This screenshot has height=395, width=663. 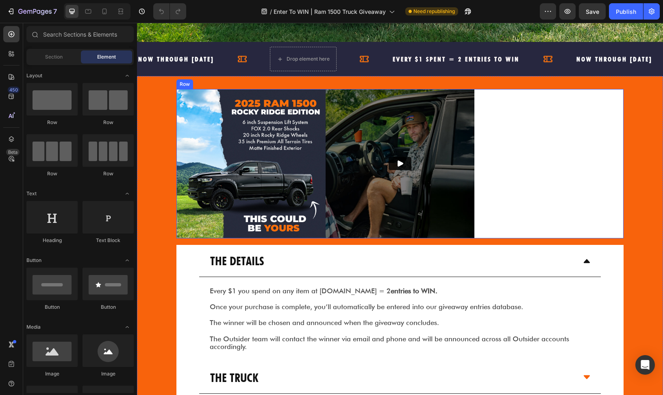 I want to click on span: Text, so click(x=31, y=194).